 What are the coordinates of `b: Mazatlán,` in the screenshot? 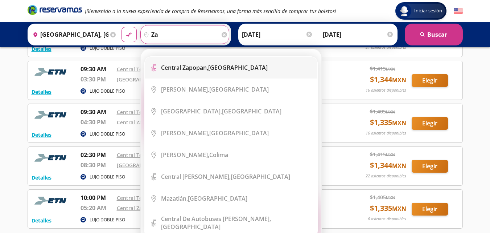 It's located at (174, 198).